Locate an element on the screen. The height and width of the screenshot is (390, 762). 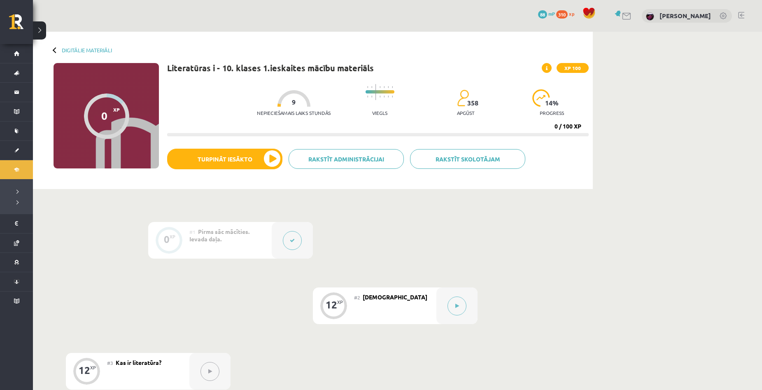
a: 310 xp is located at coordinates (567, 14).